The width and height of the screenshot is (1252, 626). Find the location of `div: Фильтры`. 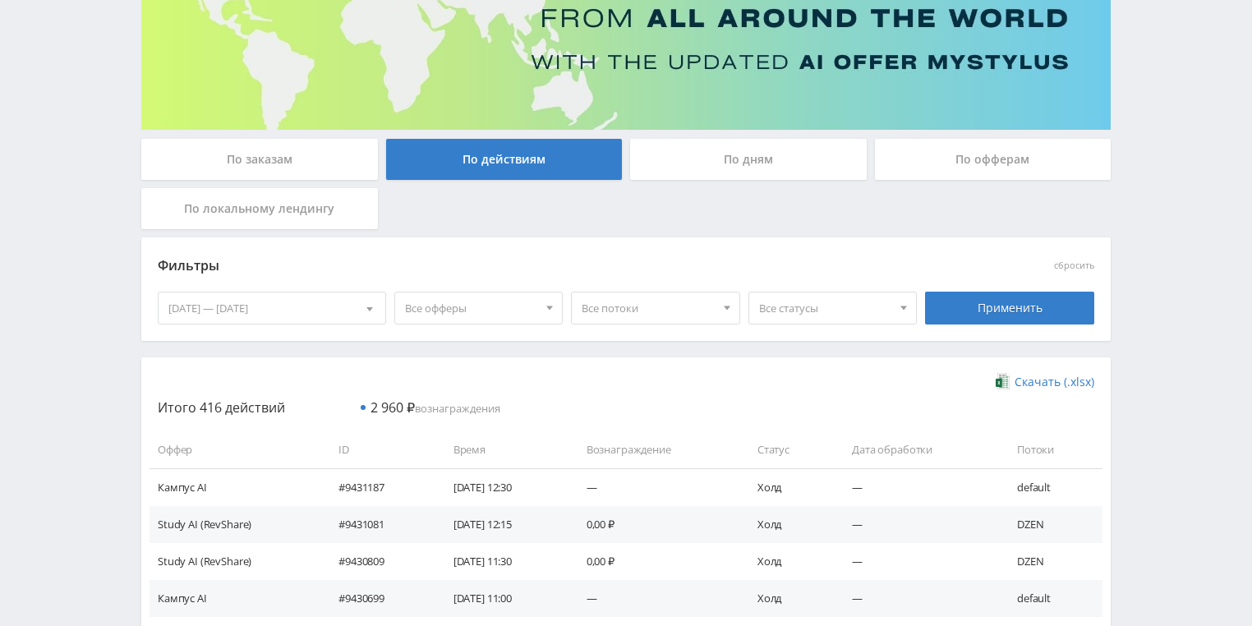

div: Фильтры is located at coordinates (508, 266).